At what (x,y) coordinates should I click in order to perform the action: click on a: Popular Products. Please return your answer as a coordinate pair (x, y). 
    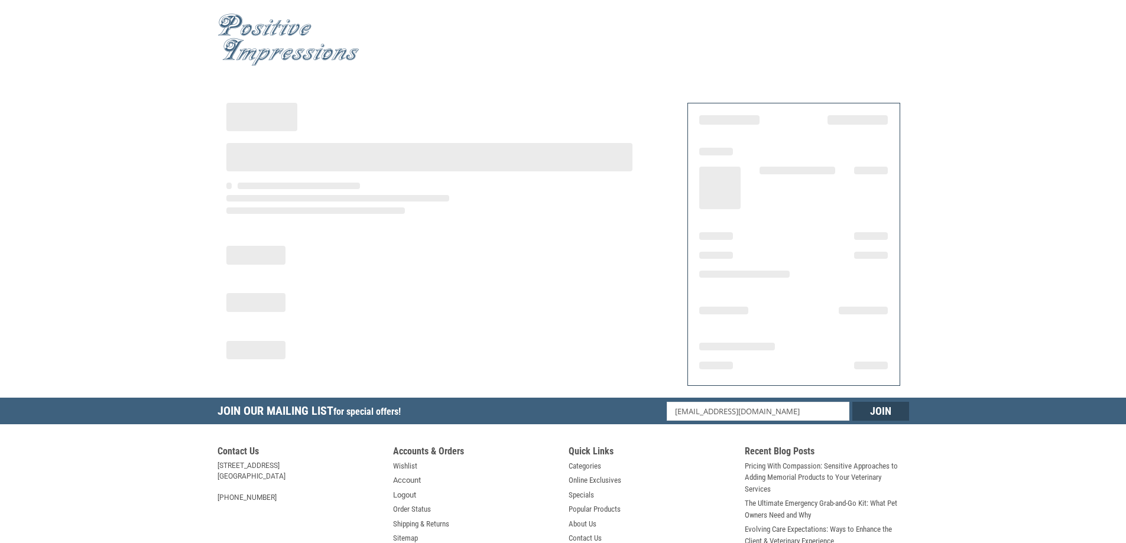
    Looking at the image, I should click on (595, 510).